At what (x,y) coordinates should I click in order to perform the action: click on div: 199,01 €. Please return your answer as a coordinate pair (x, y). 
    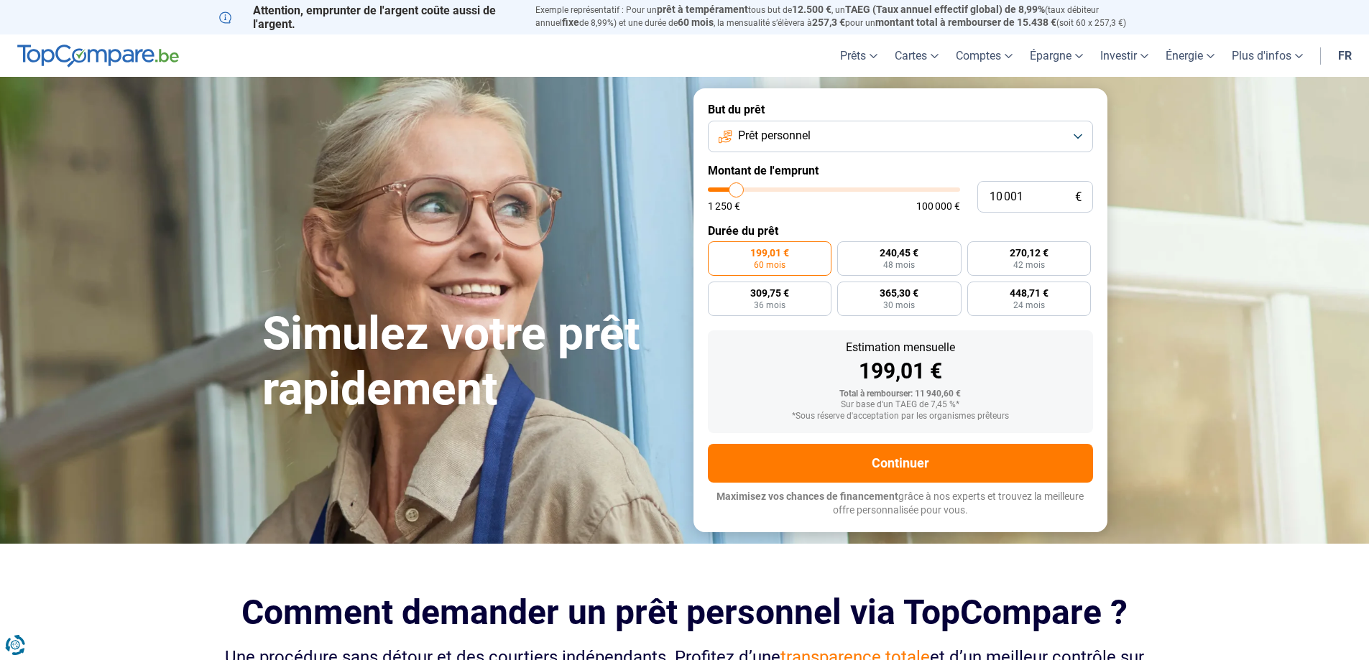
    Looking at the image, I should click on (900, 371).